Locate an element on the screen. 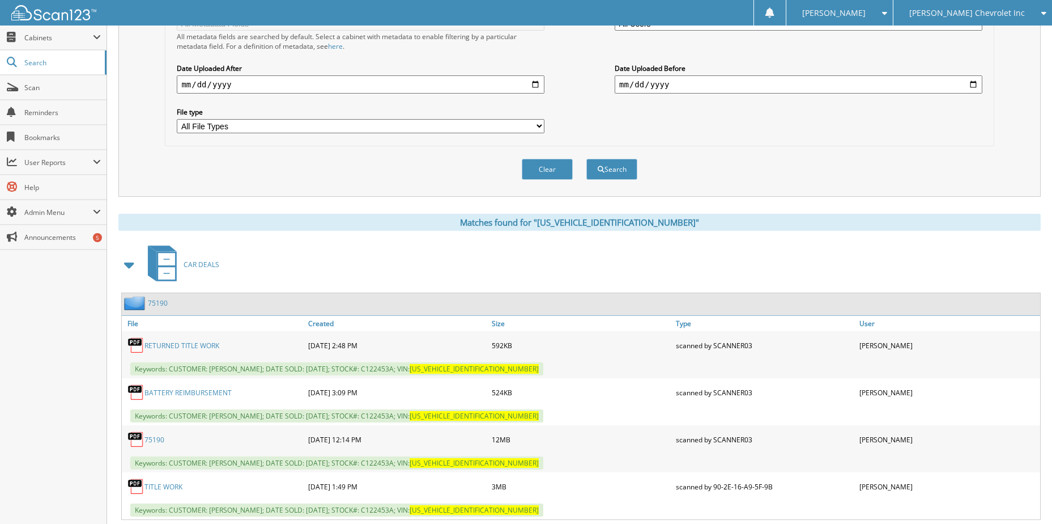  a: BATTERY REIMBURSEMENT is located at coordinates (188, 392).